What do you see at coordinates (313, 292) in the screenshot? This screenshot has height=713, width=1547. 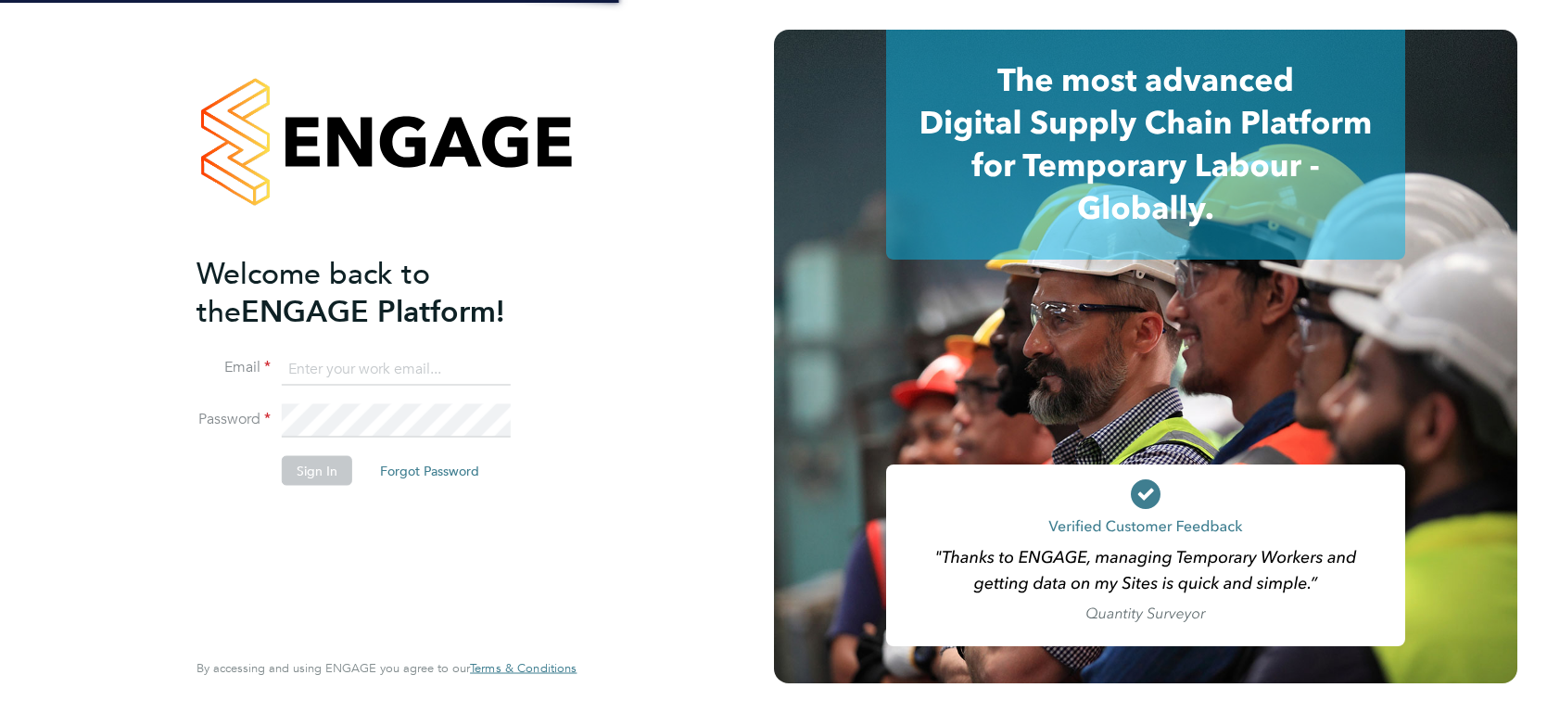 I see `span: Welcome back to the` at bounding box center [313, 292].